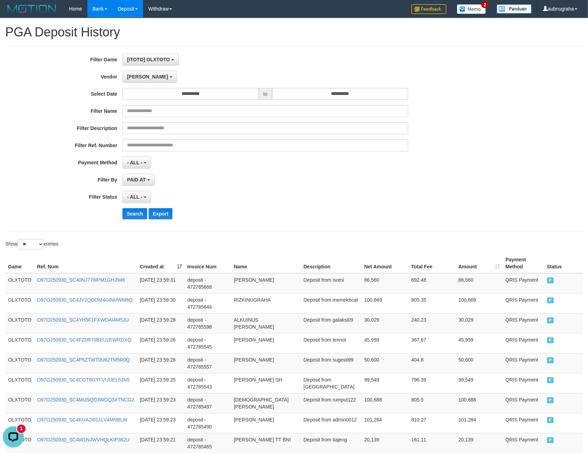  I want to click on td: 161.11, so click(432, 442).